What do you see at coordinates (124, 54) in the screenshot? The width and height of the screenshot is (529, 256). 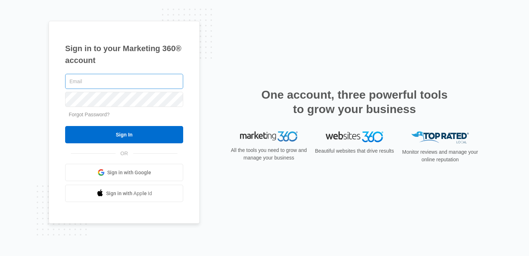 I see `h1: Sign in to your Marketing 360® account` at bounding box center [124, 54].